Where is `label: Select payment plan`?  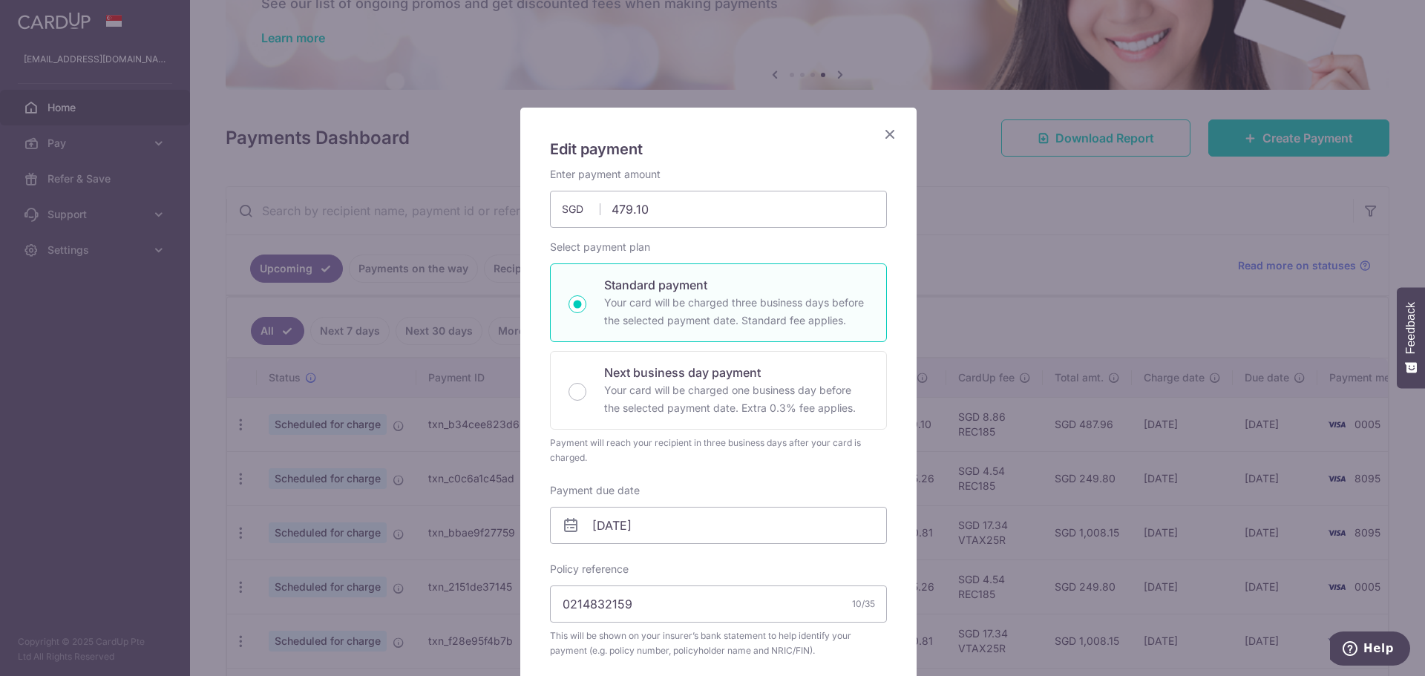 label: Select payment plan is located at coordinates (600, 247).